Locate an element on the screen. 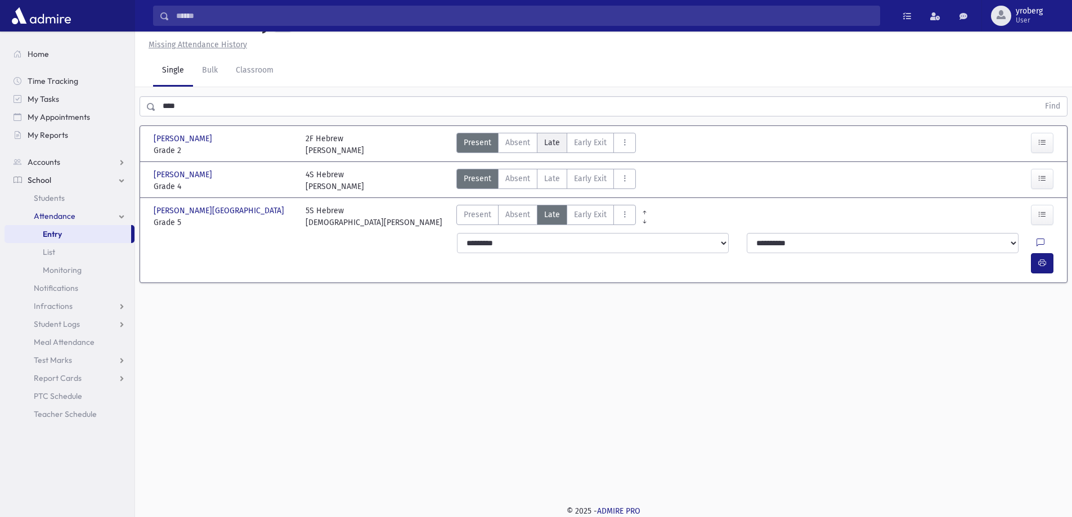  a: Notifications is located at coordinates (69, 288).